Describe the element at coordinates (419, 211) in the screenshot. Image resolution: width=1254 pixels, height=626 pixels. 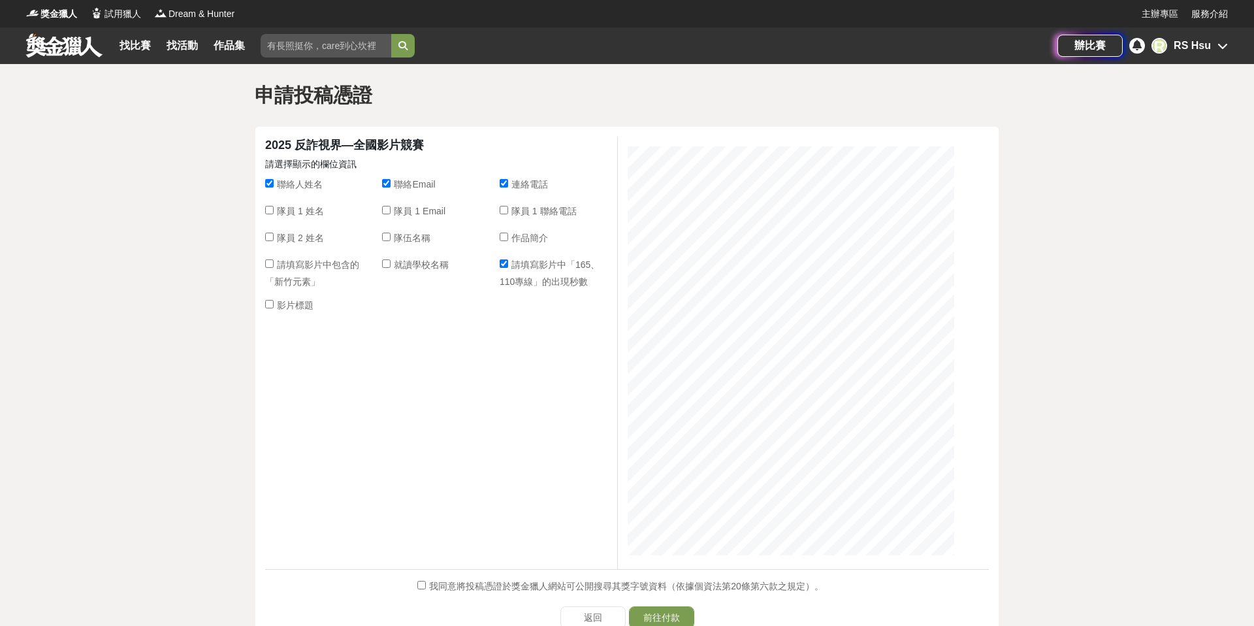
I see `span: 隊員 1 Email` at that location.